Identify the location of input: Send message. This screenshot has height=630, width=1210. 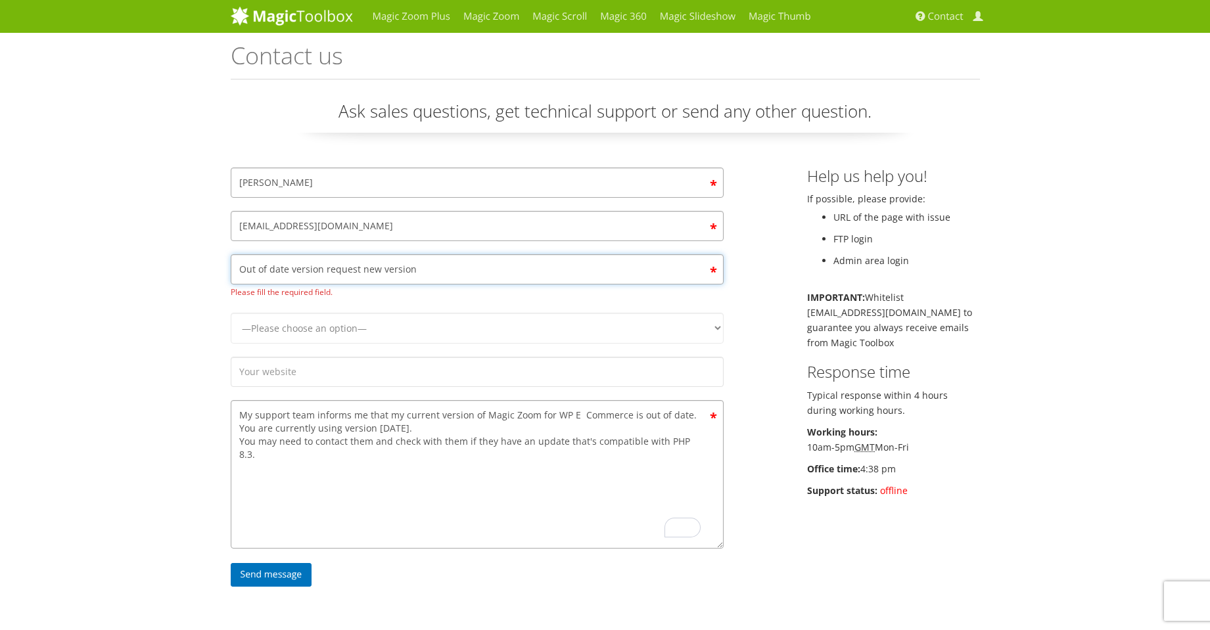
(271, 575).